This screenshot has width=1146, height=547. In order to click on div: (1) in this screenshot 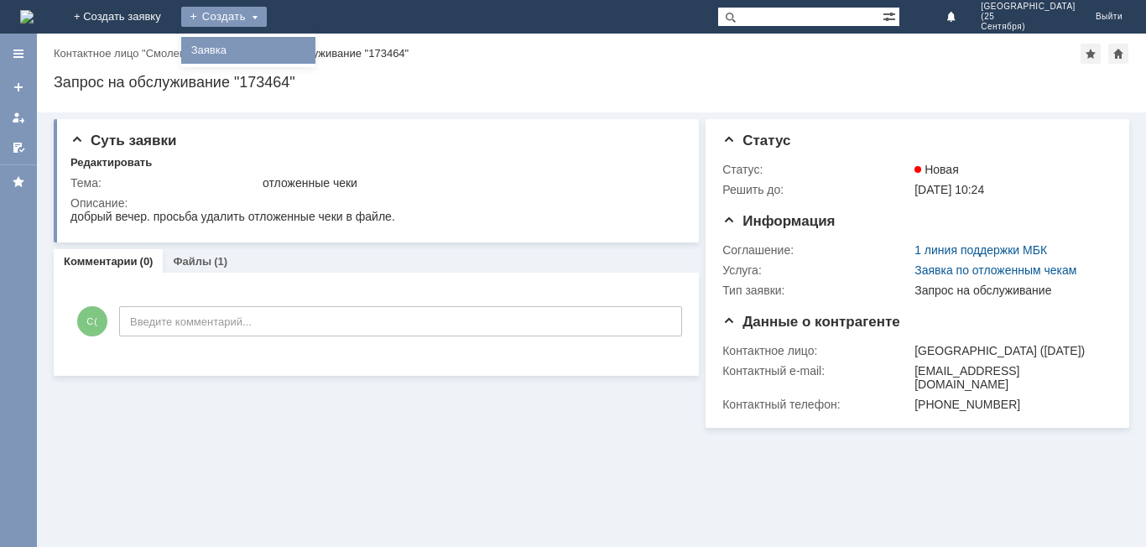, I will do `click(221, 261)`.